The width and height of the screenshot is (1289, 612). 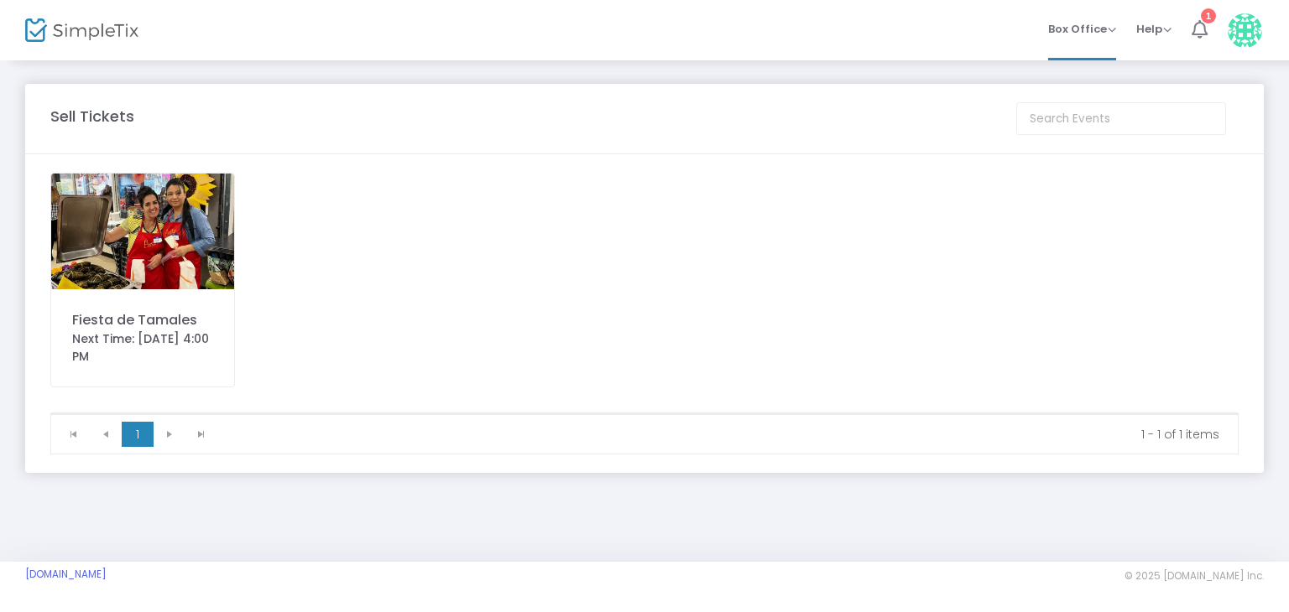 I want to click on div: 1, so click(x=1208, y=16).